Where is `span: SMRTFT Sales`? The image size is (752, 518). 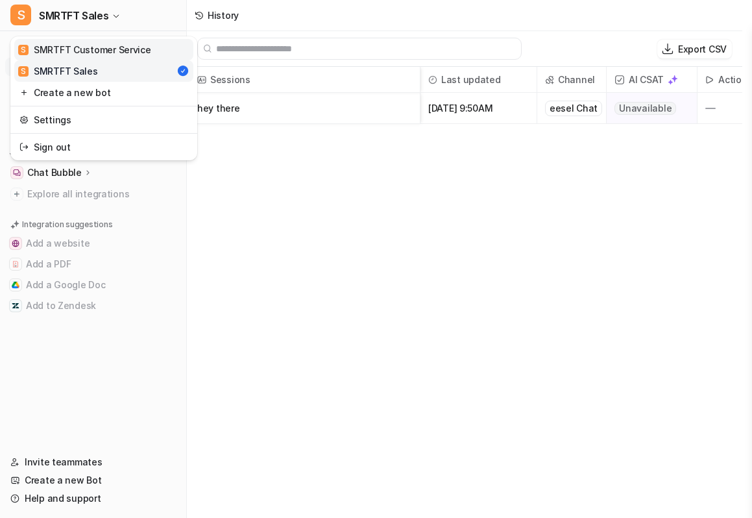 span: SMRTFT Sales is located at coordinates (73, 16).